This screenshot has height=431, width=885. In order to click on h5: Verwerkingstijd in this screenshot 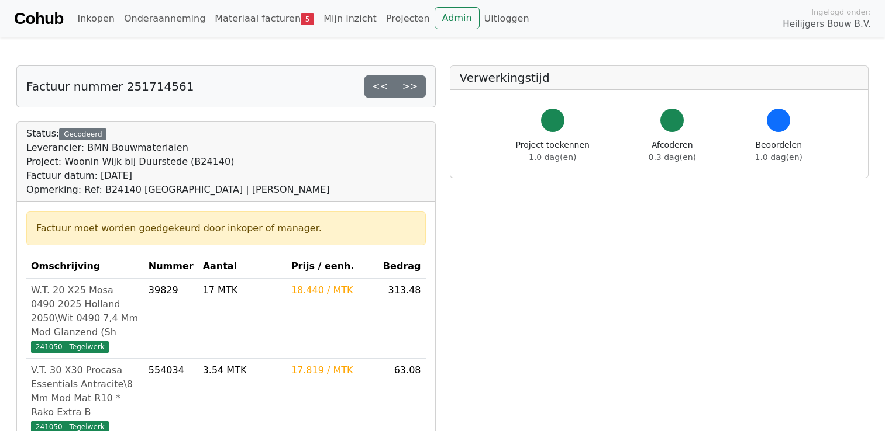, I will do `click(659, 78)`.